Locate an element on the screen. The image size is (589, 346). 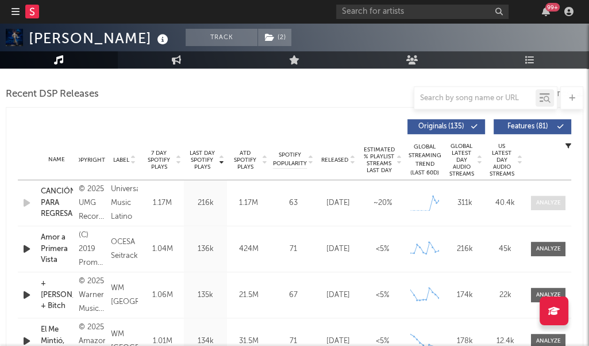
div: 67 is located at coordinates (293, 295).